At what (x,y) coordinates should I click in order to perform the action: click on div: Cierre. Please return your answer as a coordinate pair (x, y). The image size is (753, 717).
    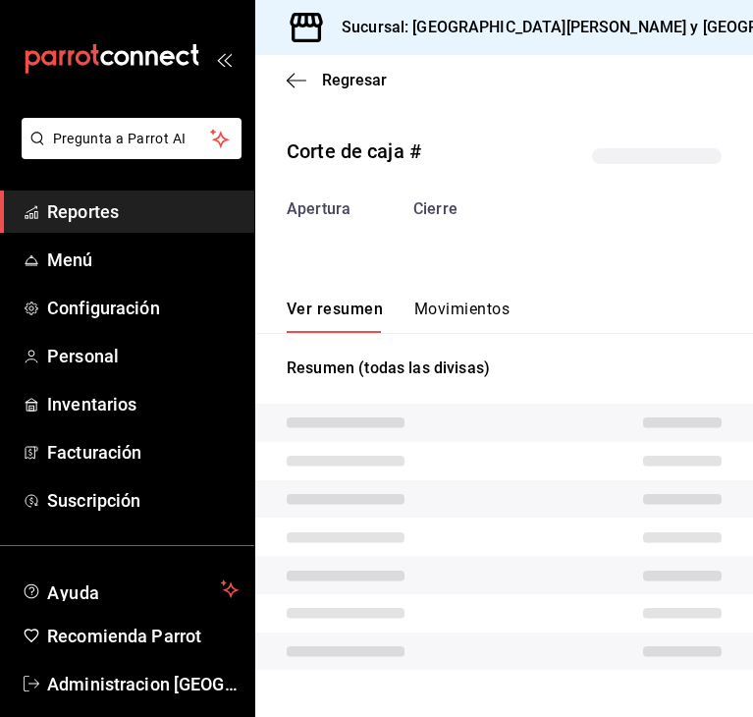
    Looking at the image, I should click on (435, 209).